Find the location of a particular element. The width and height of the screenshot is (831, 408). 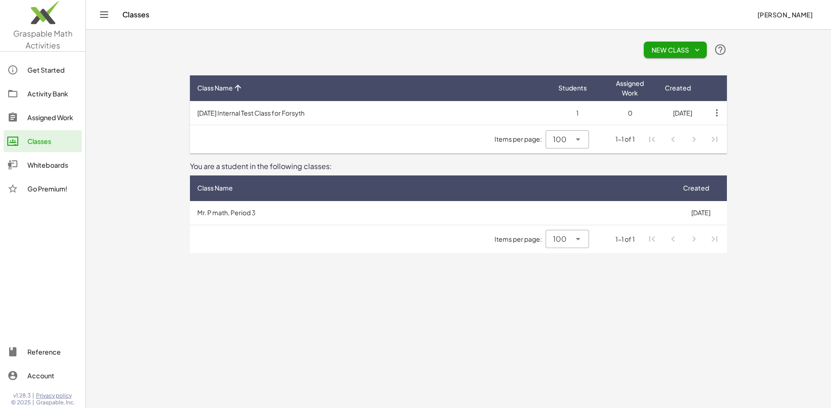

span: Students is located at coordinates (573, 88).